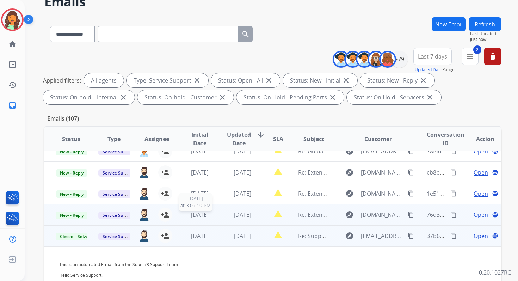  I want to click on mat-icon: arrow_downward, so click(261, 135).